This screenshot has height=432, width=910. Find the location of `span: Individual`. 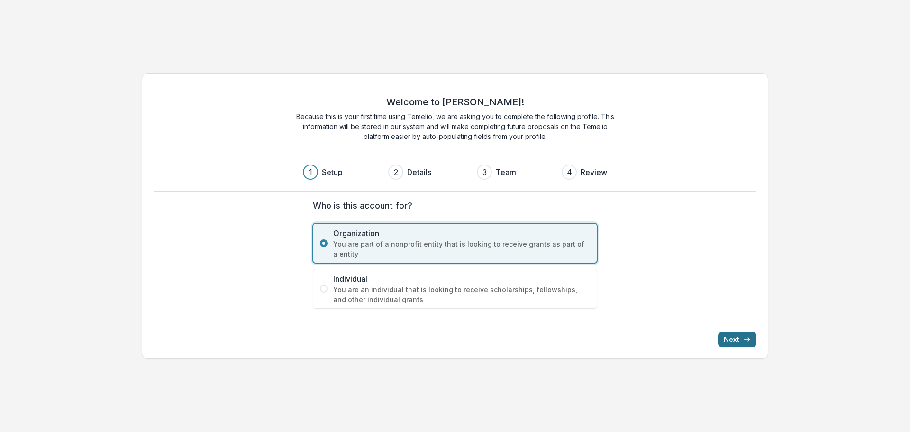

span: Individual is located at coordinates (462, 279).